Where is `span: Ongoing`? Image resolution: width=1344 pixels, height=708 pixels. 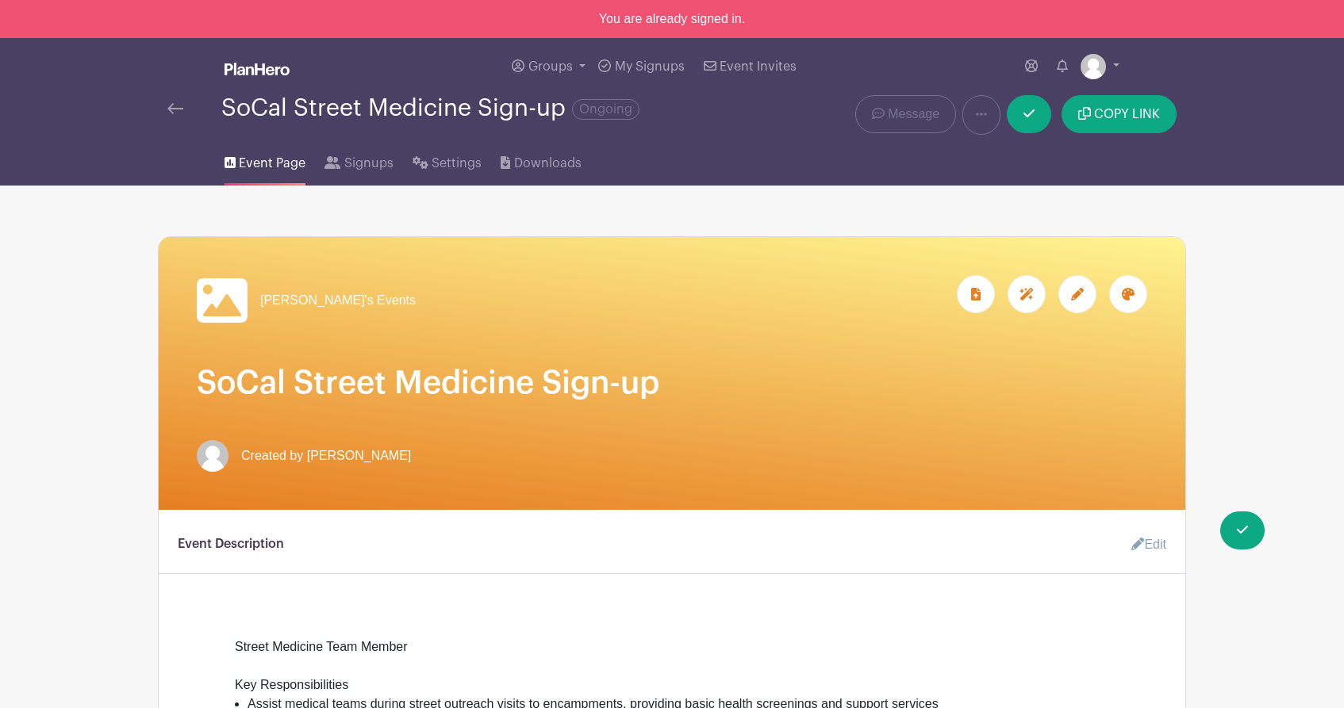 span: Ongoing is located at coordinates (605, 109).